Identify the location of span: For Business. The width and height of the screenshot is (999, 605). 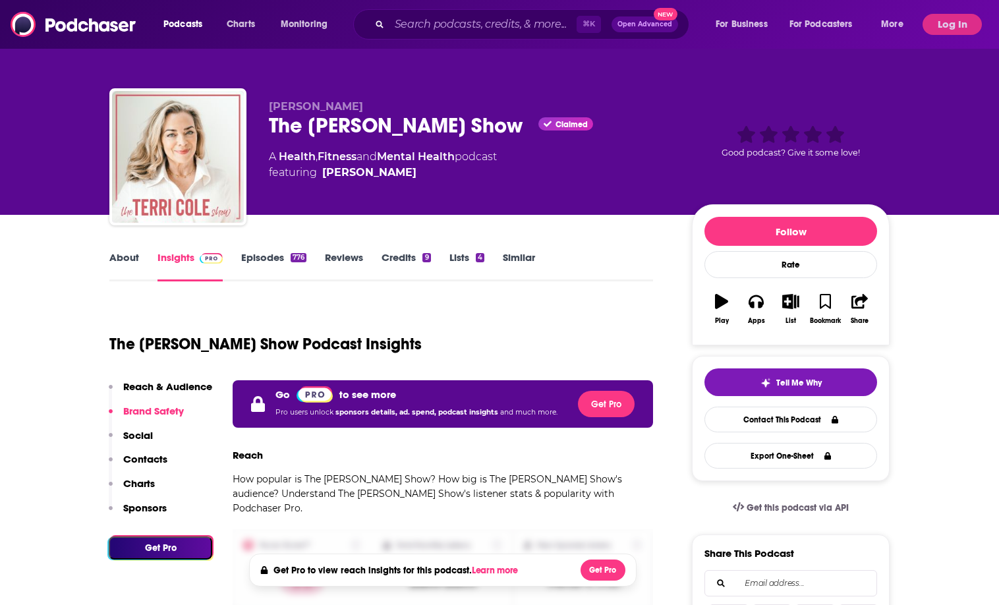
(741, 24).